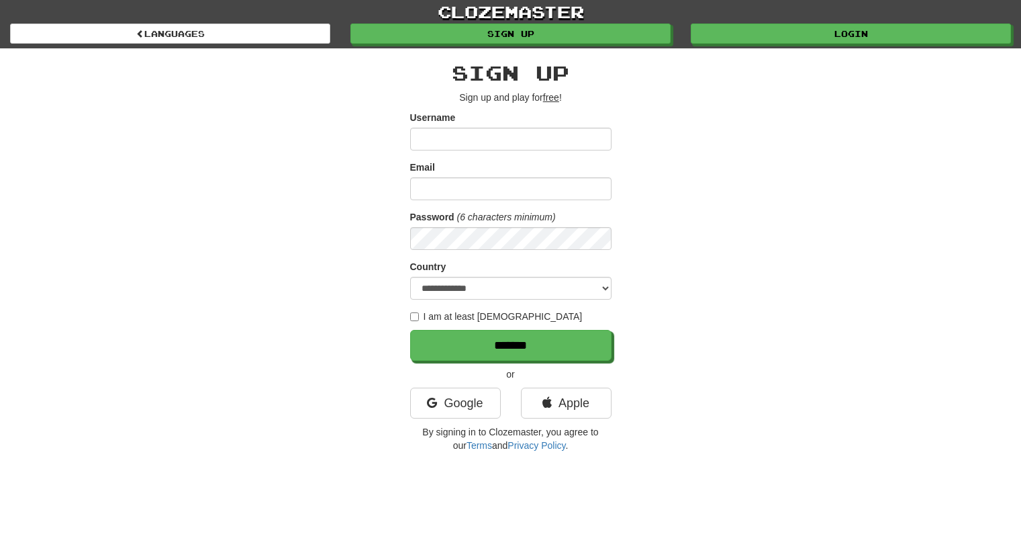 This screenshot has width=1021, height=555. Describe the element at coordinates (536, 445) in the screenshot. I see `a: Privacy Policy` at that location.